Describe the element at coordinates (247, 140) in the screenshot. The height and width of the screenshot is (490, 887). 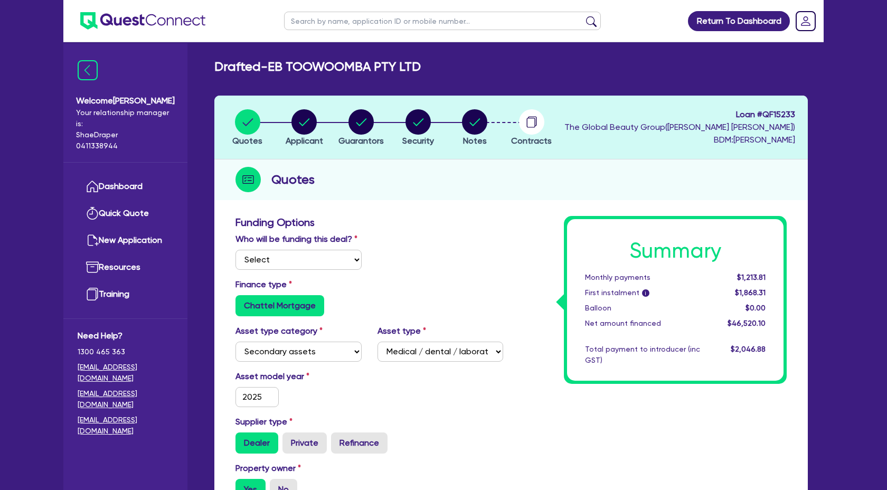
I see `span: Quotes` at that location.